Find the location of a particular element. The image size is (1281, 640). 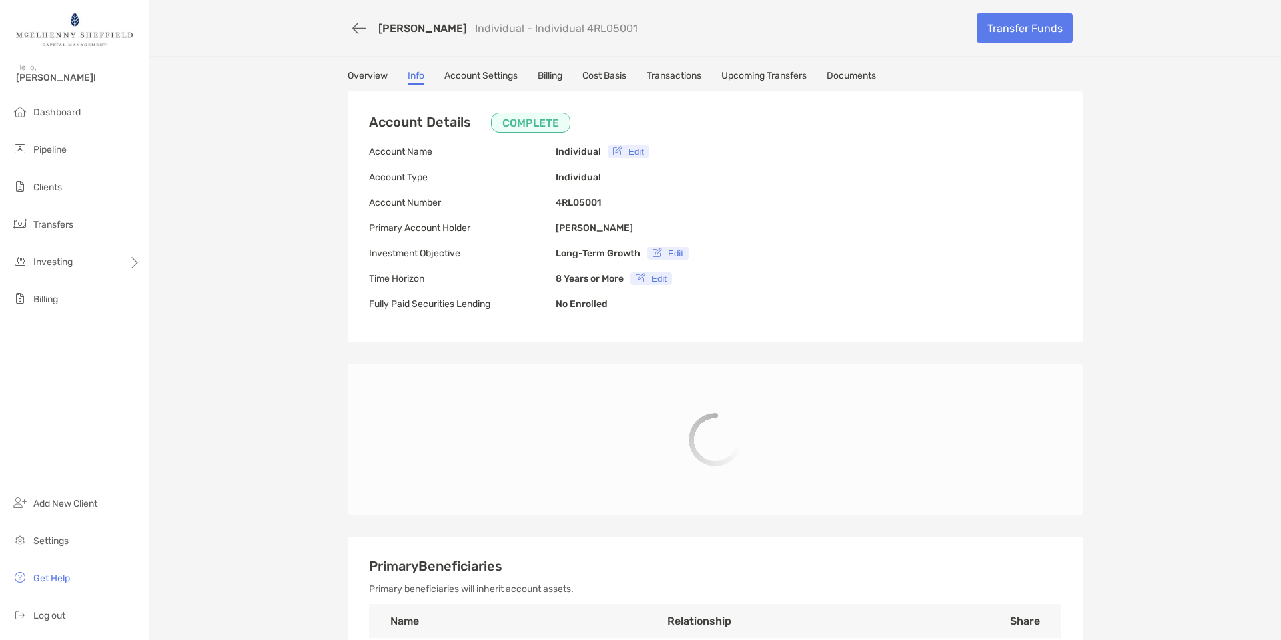

p: Account Name is located at coordinates (462, 151).